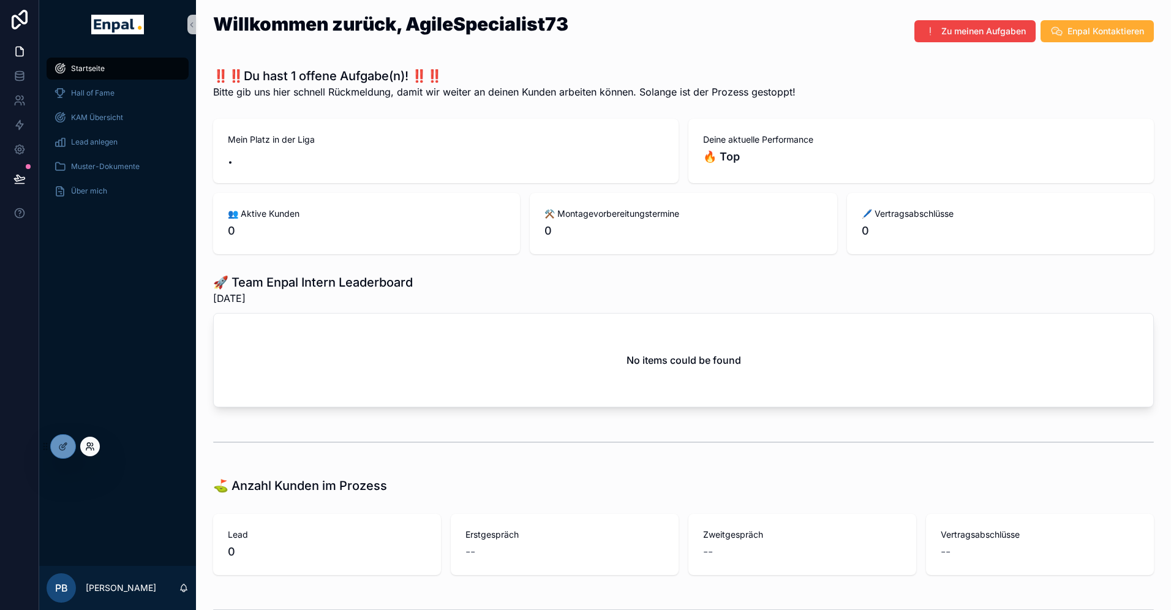  I want to click on span: Mein Platz in der Liga, so click(446, 140).